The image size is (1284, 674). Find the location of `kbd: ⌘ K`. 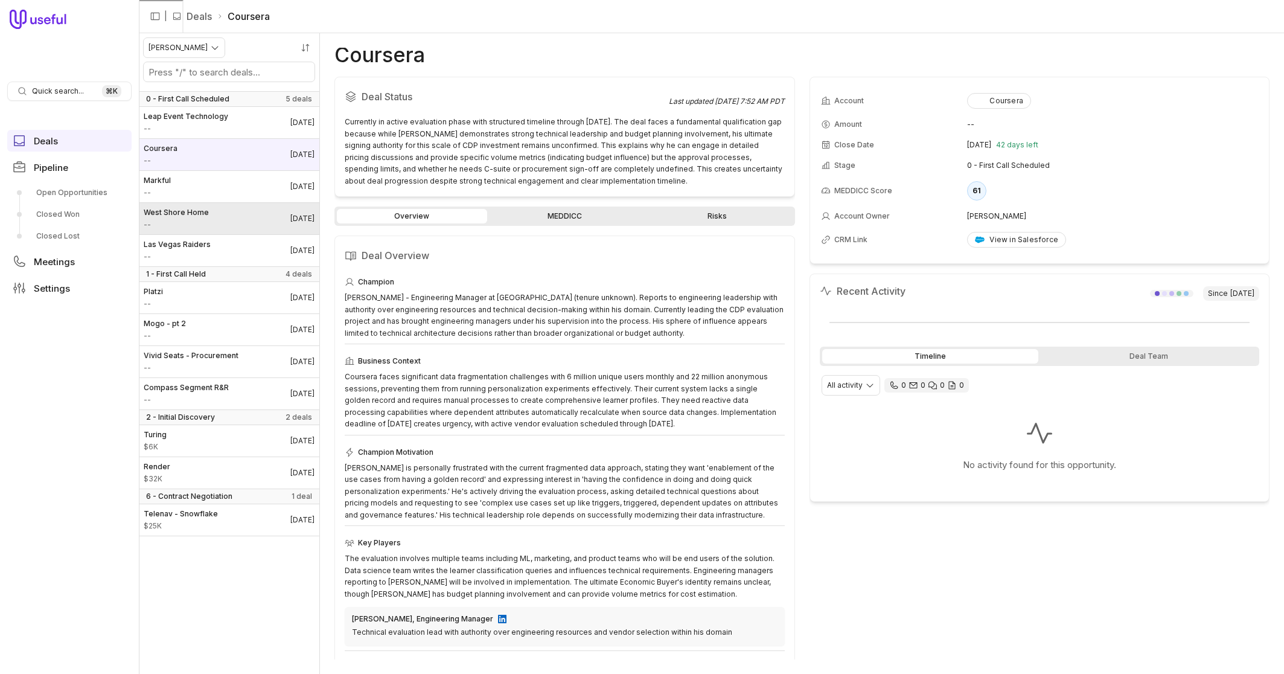

kbd: ⌘ K is located at coordinates (112, 91).